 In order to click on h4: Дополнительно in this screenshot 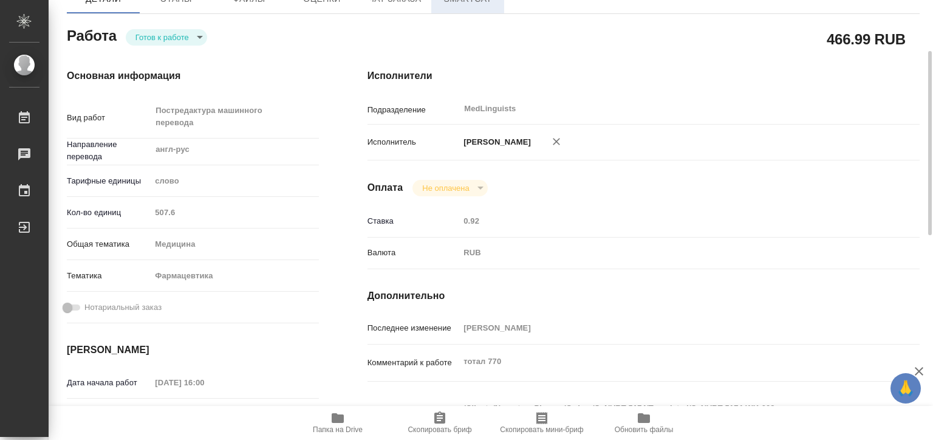, I will do `click(643, 296)`.